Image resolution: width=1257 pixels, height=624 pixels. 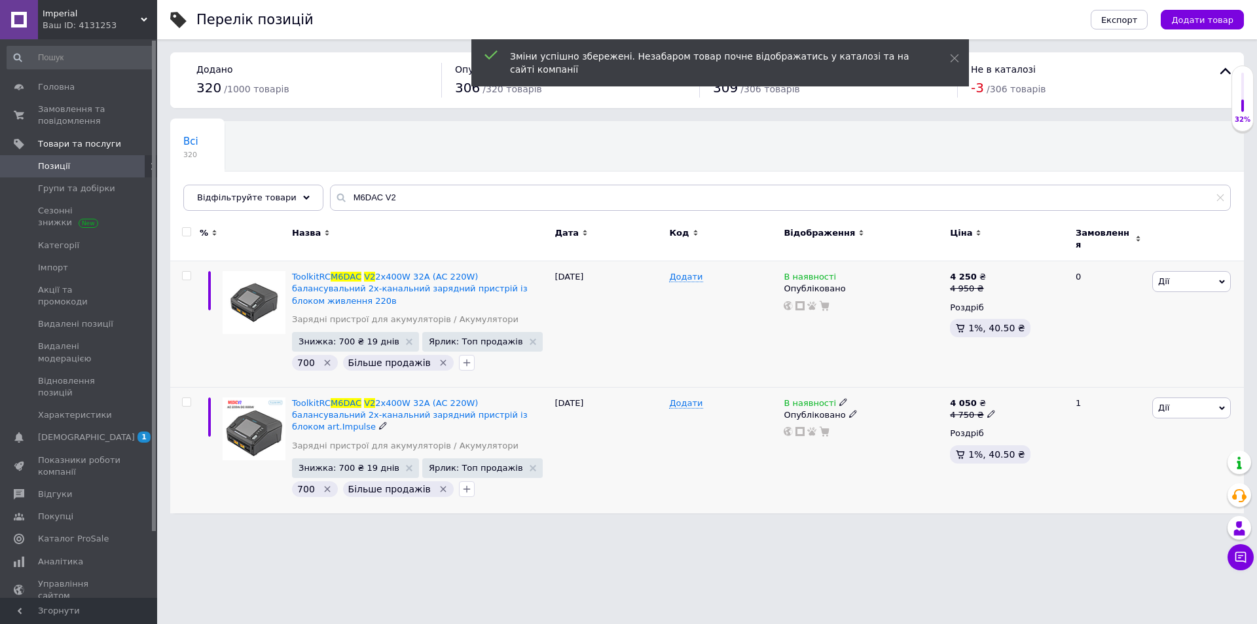 I want to click on button: Експорт, so click(x=1120, y=20).